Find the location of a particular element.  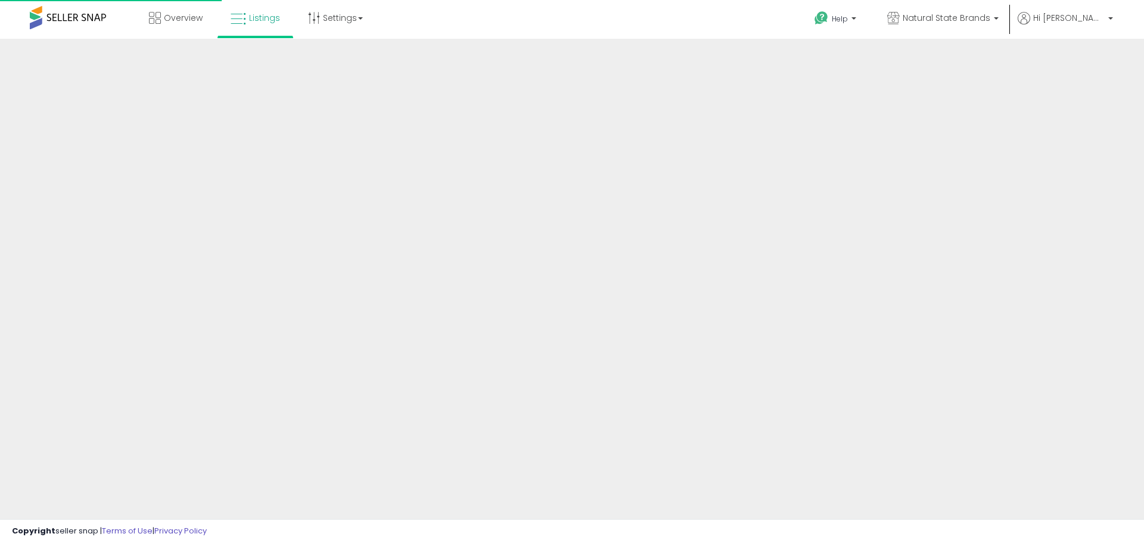

a: Terms of Use is located at coordinates (127, 530).